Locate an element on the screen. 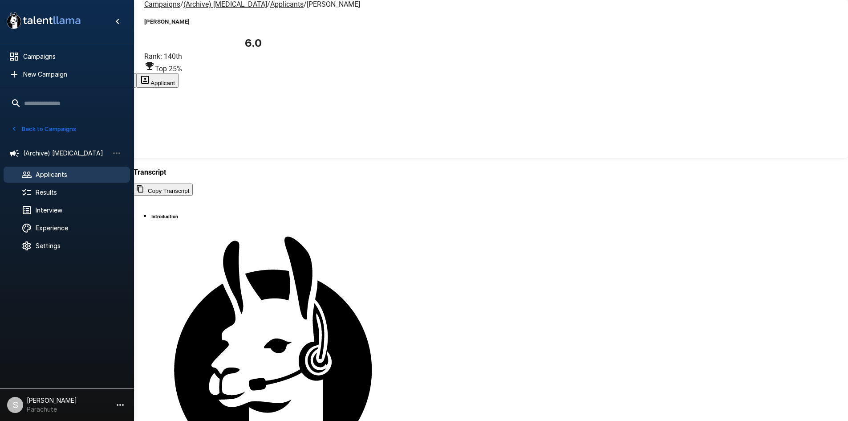  button: Copy transcript is located at coordinates (163, 189).